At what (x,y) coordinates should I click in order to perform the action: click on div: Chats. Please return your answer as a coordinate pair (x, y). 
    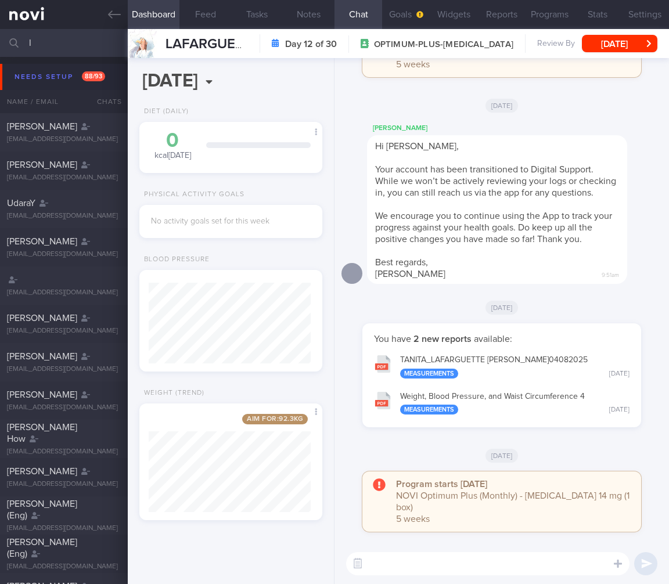
    Looking at the image, I should click on (105, 102).